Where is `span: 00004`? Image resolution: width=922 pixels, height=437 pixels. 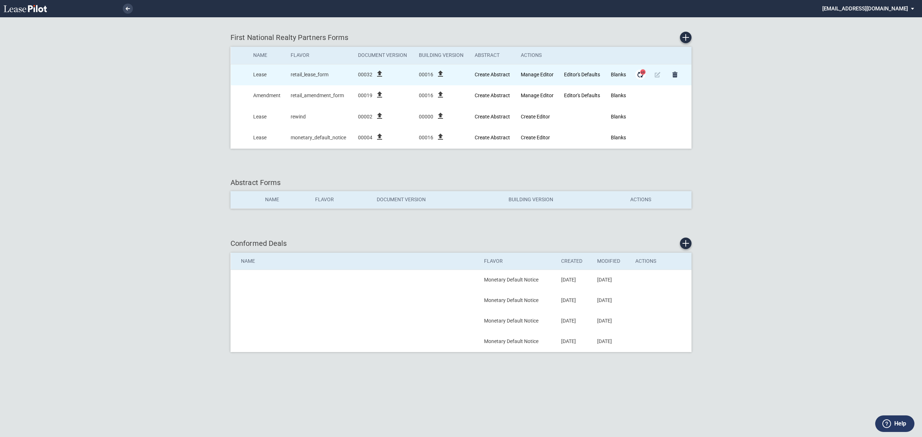 span: 00004 is located at coordinates (365, 138).